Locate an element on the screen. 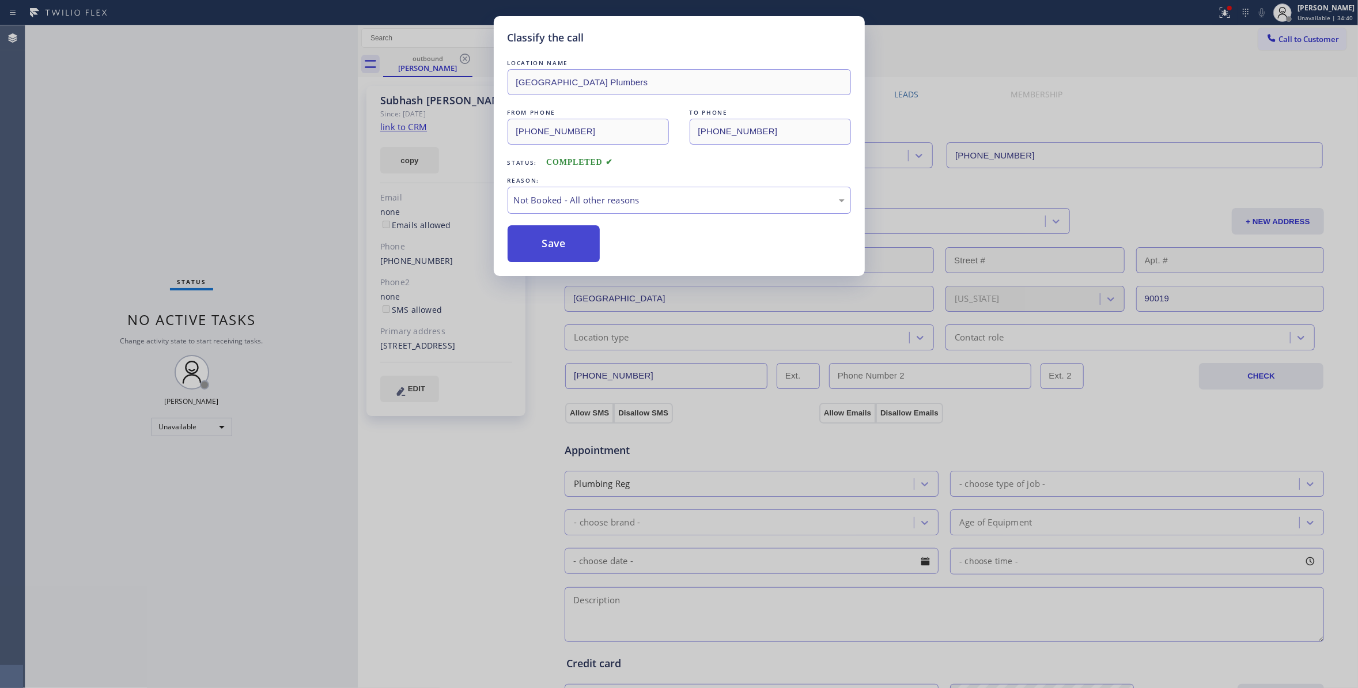 This screenshot has width=1358, height=688. div: REASON: is located at coordinates (679, 180).